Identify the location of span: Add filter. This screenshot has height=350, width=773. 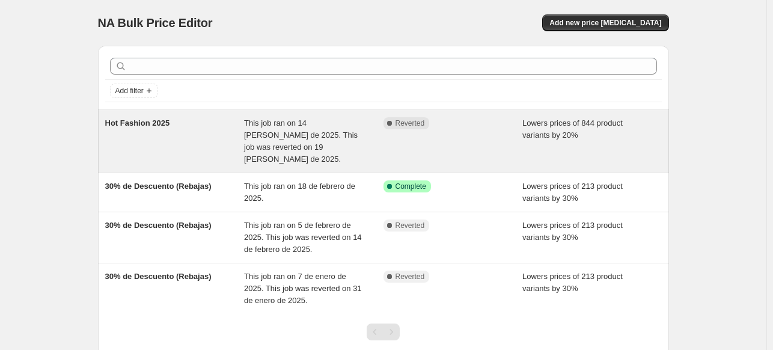
(129, 91).